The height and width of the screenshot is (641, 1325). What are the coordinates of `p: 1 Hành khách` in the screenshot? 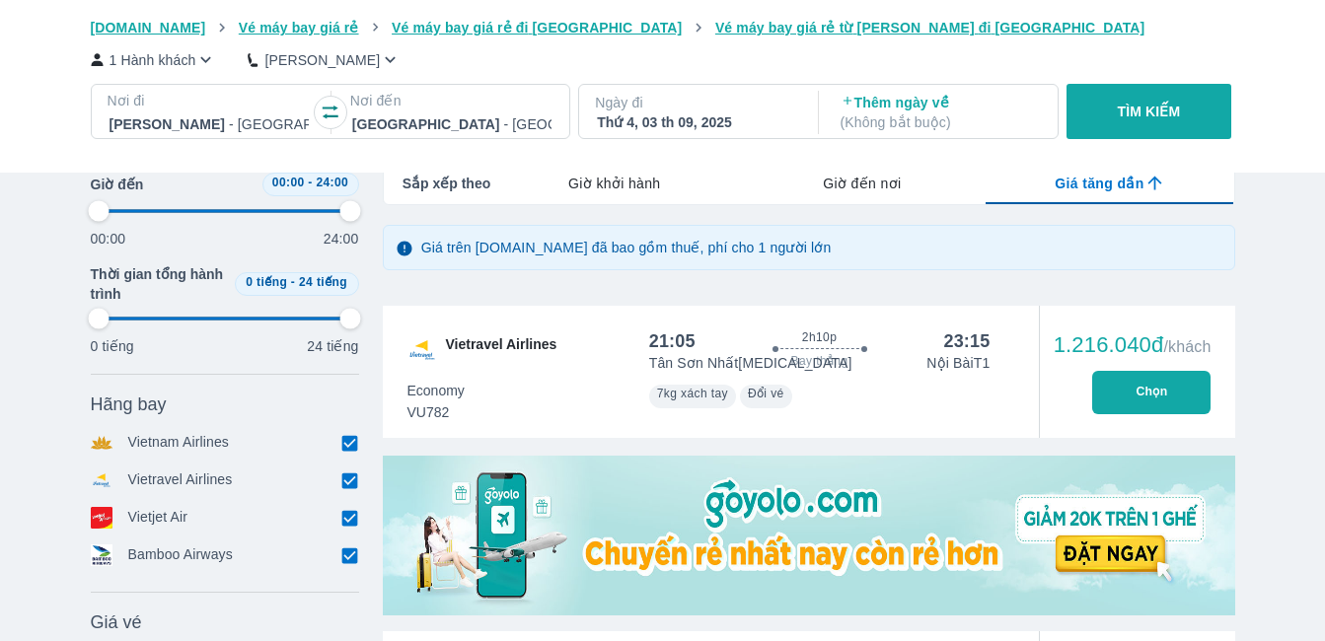 It's located at (153, 60).